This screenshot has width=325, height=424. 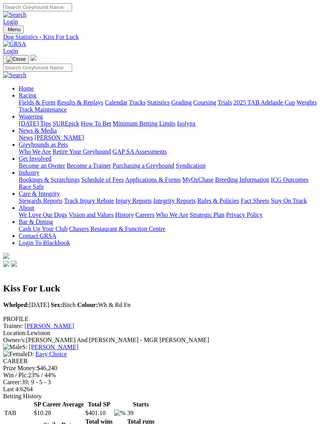 What do you see at coordinates (51, 354) in the screenshot?
I see `a: Easy Choice` at bounding box center [51, 354].